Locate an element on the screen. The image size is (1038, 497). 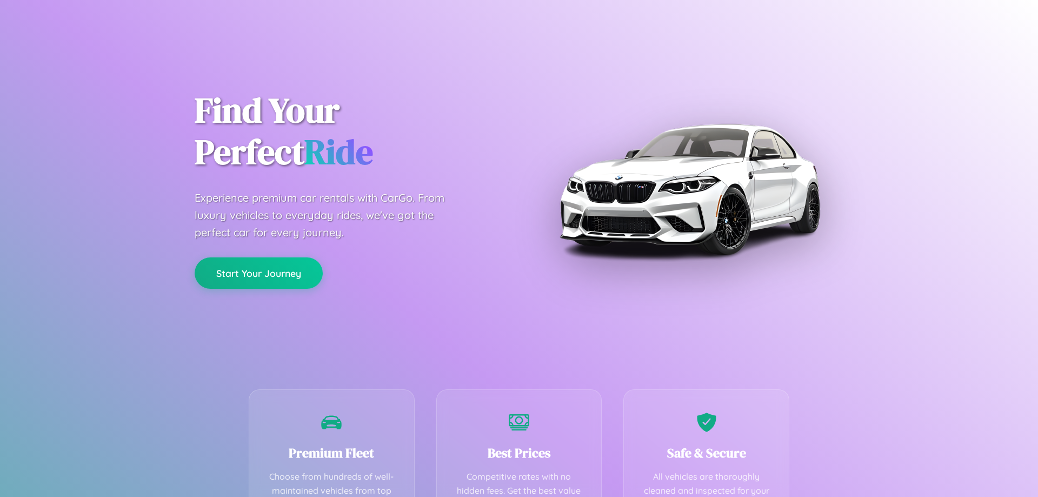
img: Premium BMW car rental vehicle is located at coordinates (689, 189).